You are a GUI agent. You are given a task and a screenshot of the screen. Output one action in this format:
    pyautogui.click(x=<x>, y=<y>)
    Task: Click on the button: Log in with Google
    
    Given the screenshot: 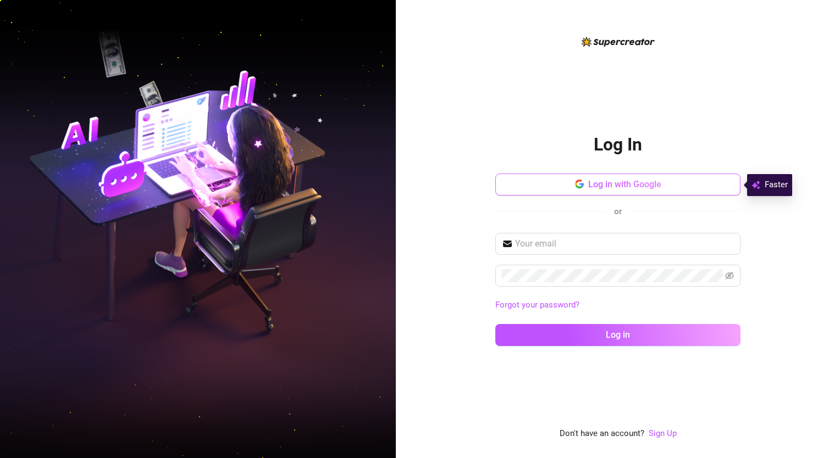 What is the action you would take?
    pyautogui.click(x=618, y=185)
    